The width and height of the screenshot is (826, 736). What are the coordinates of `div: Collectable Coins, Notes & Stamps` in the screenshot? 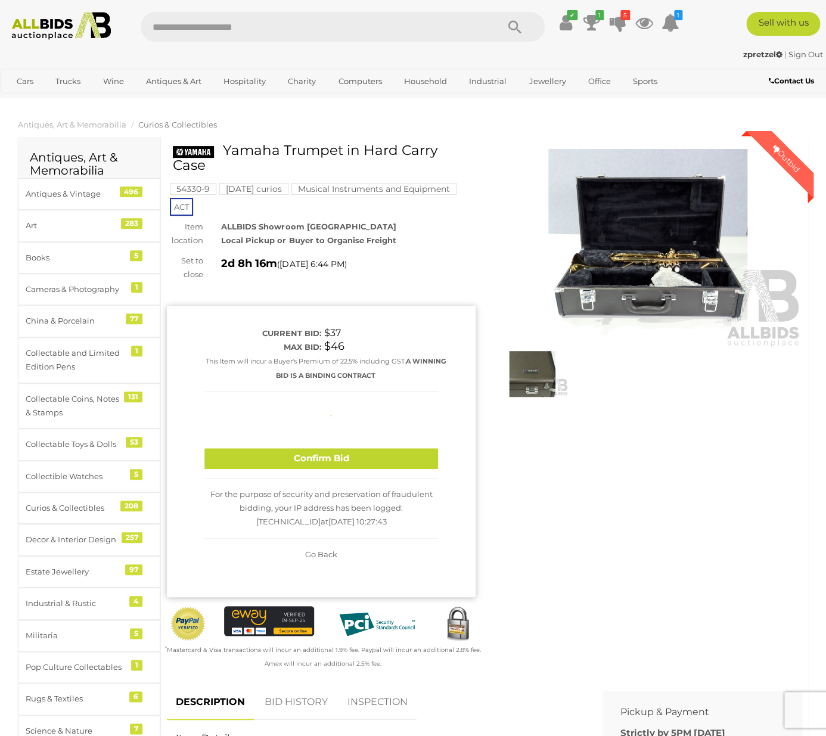 It's located at (75, 406).